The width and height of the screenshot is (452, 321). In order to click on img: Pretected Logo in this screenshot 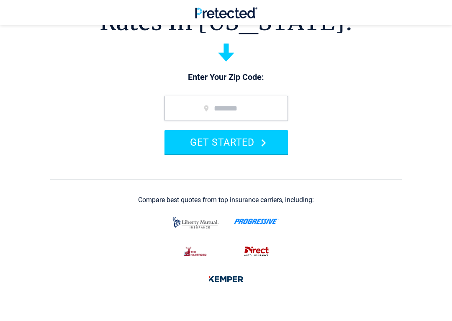, I will do `click(226, 13)`.